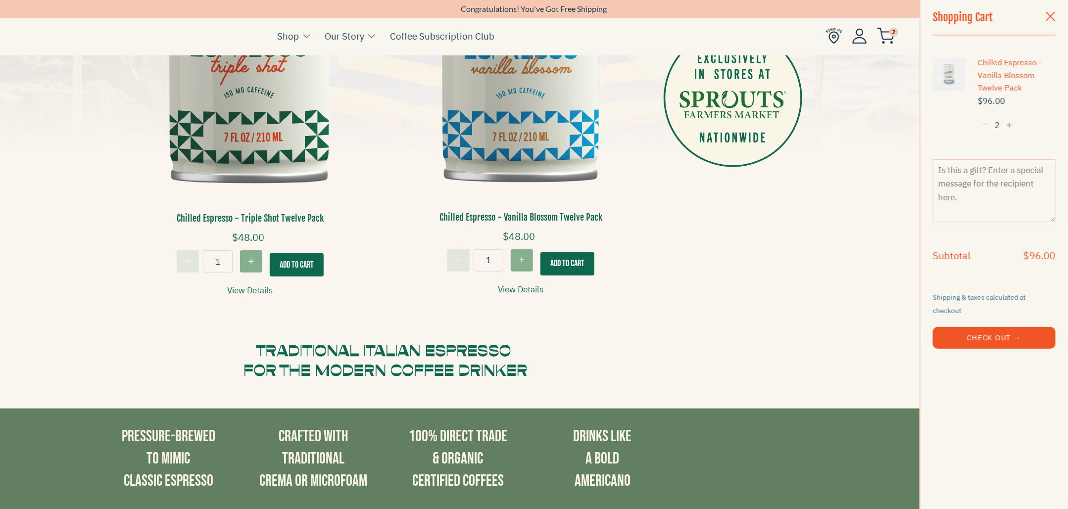  Describe the element at coordinates (980, 304) in the screenshot. I see `small: Shipping & taxes calculated at checkout` at that location.